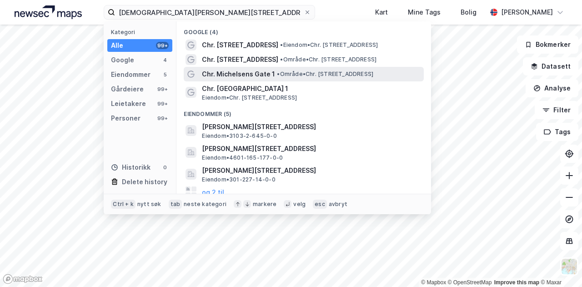 This screenshot has height=287, width=582. What do you see at coordinates (145, 182) in the screenshot?
I see `div: Delete history` at bounding box center [145, 182].